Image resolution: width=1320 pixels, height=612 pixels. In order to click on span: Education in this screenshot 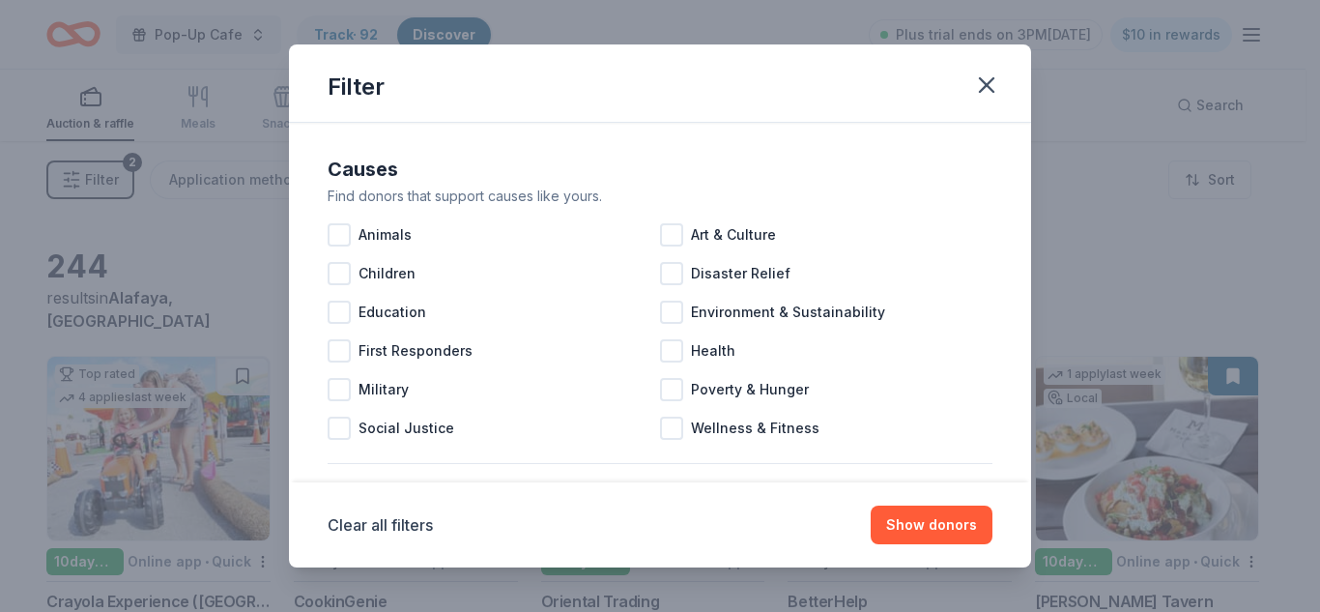, I will do `click(392, 312)`.